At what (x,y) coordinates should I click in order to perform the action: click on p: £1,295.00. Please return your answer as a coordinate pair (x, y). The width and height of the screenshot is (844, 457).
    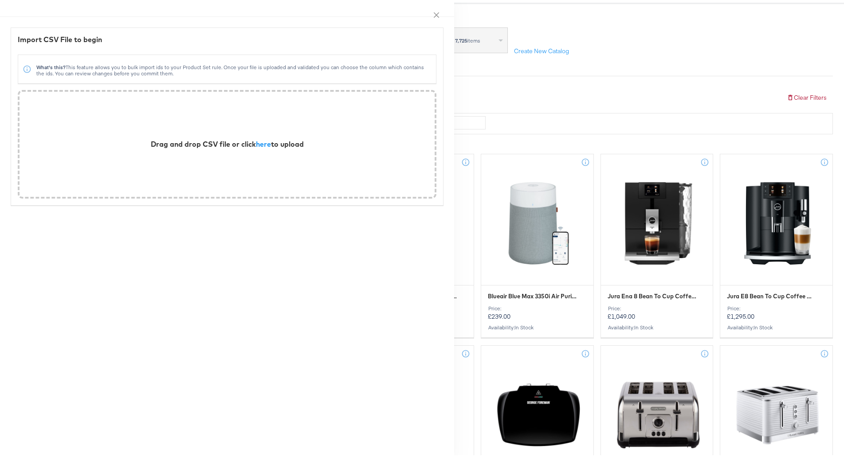
    Looking at the image, I should click on (776, 311).